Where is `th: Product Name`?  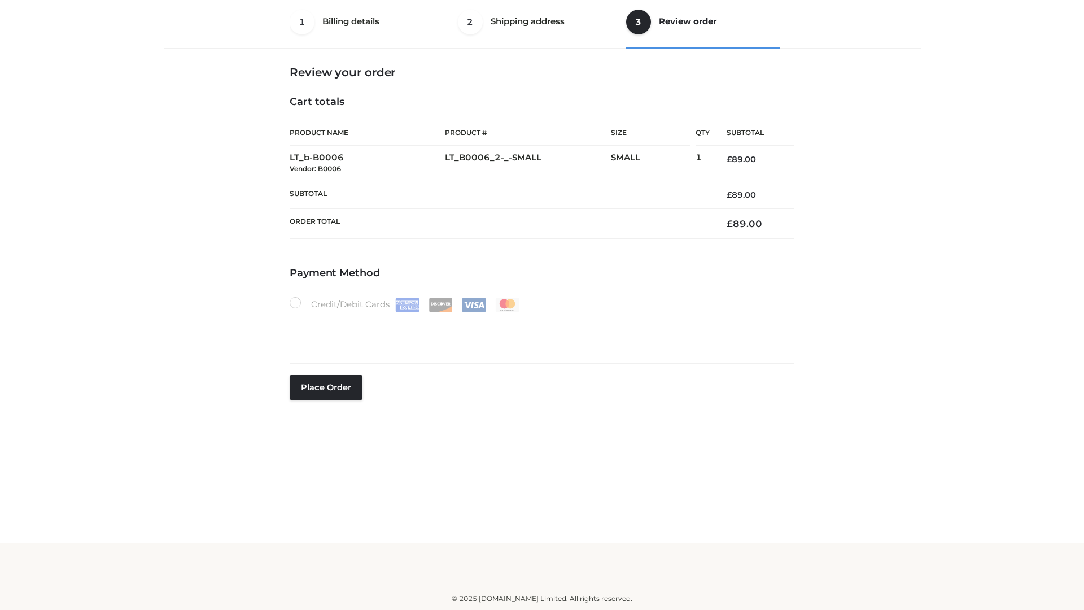
th: Product Name is located at coordinates (367, 133).